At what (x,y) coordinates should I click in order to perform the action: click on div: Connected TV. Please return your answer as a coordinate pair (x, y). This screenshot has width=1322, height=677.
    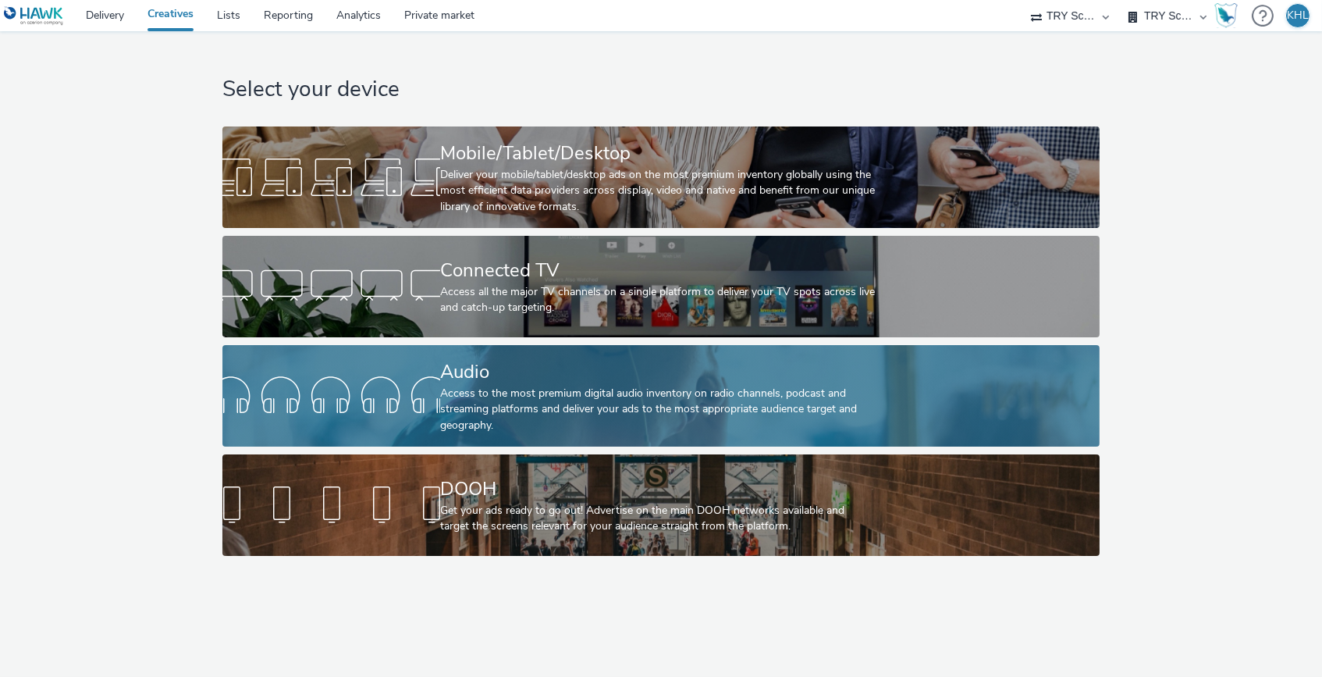
    Looking at the image, I should click on (658, 270).